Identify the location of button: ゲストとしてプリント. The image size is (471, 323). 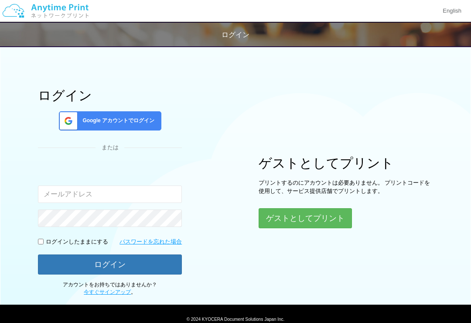
(305, 218).